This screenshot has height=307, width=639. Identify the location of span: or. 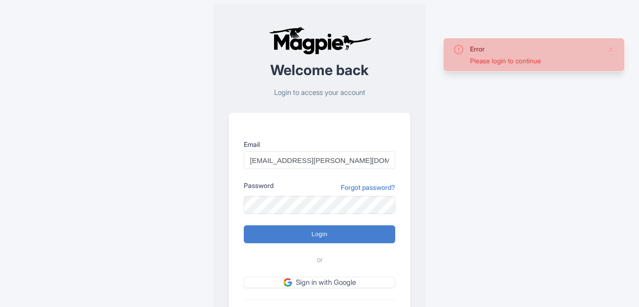
(319, 260).